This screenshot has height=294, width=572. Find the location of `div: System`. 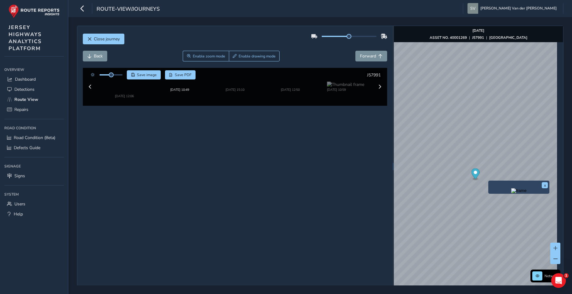

div: System is located at coordinates (34, 194).